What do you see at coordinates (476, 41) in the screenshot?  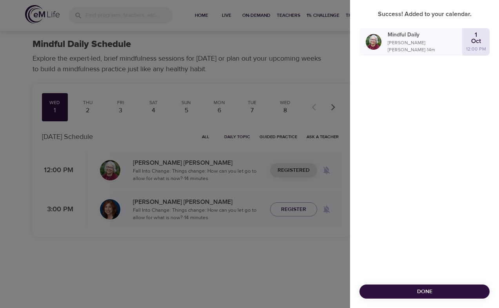 I see `p: Oct` at bounding box center [476, 41].